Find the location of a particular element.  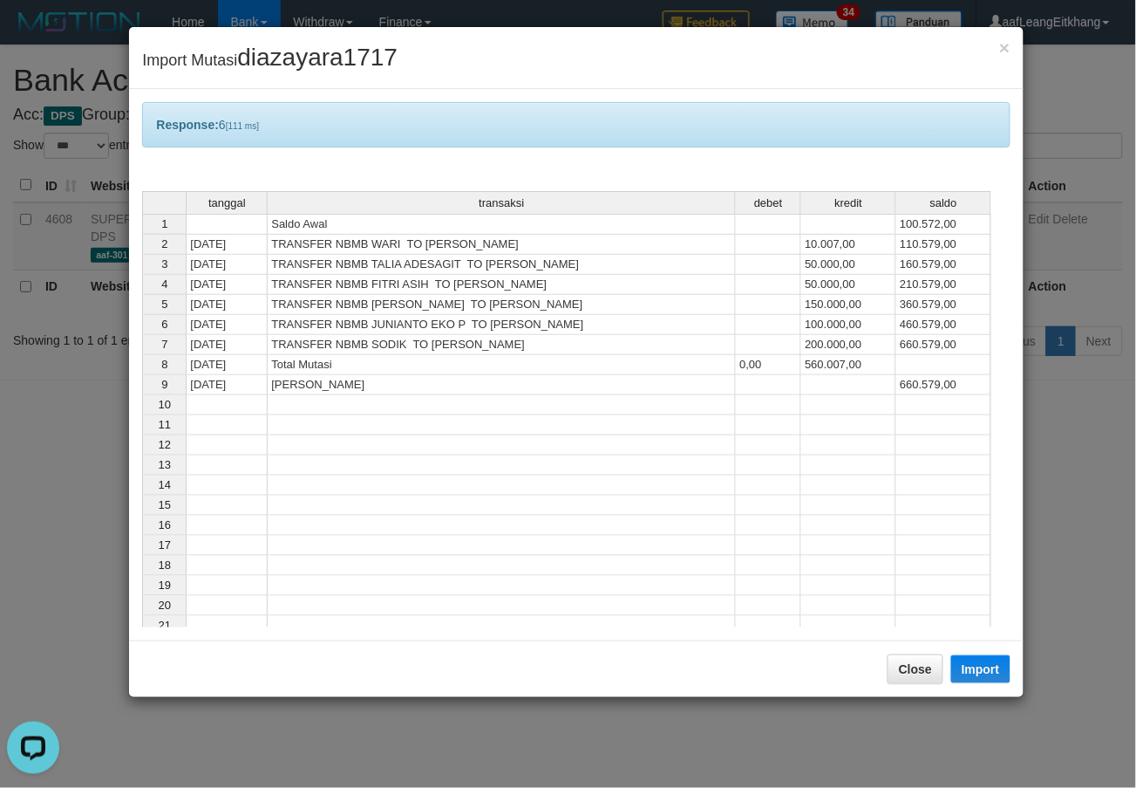

span: kredit is located at coordinates (849, 203).